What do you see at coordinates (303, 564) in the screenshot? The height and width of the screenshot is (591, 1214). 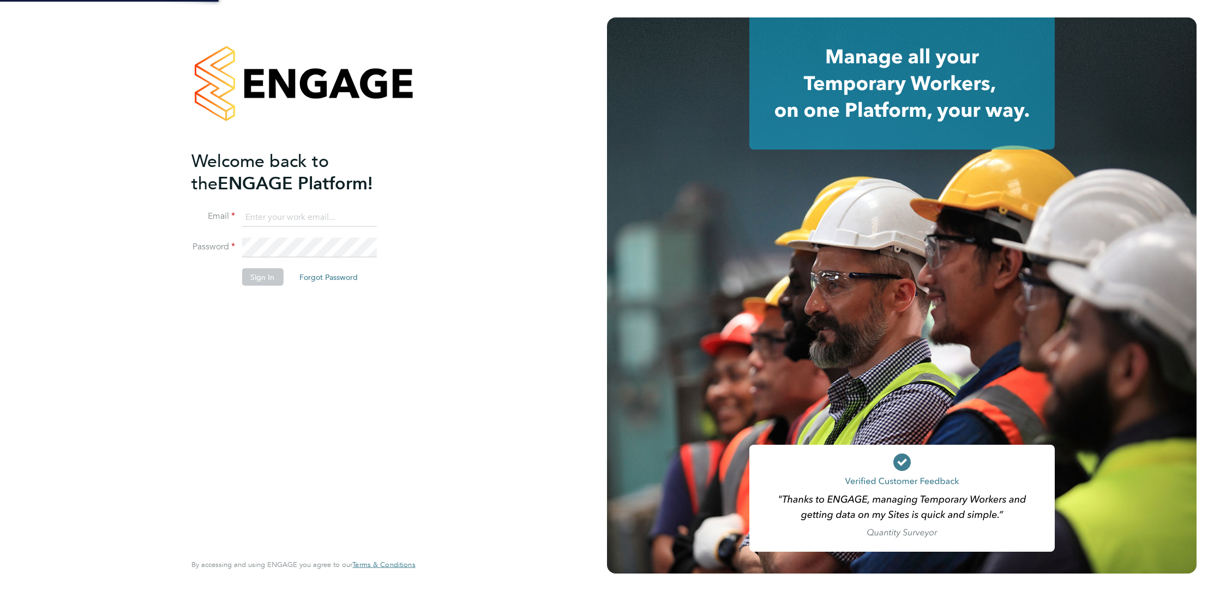 I see `span: By accessing and using ENGAGE you agree to our` at bounding box center [303, 564].